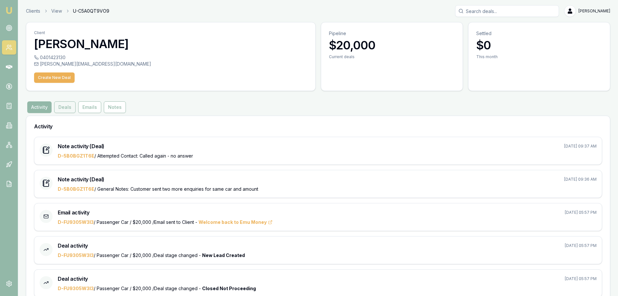 The image size is (618, 296). Describe the element at coordinates (68, 11) in the screenshot. I see `nav: breadcrumb` at that location.